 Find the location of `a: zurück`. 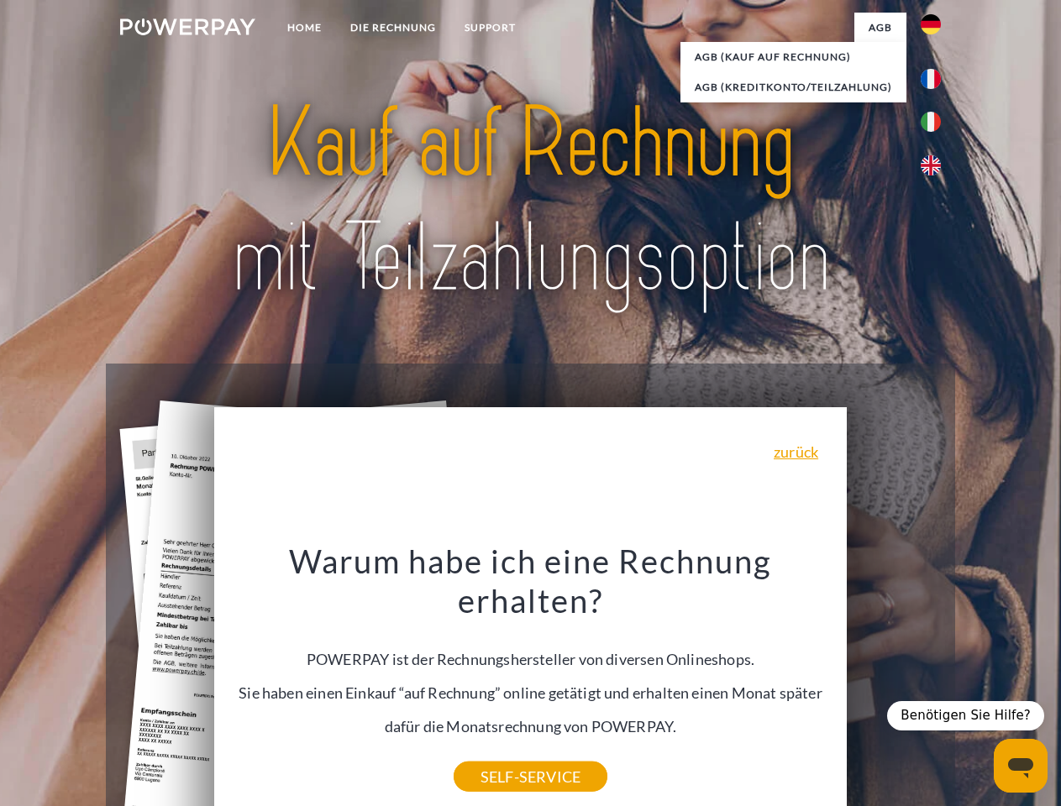

a: zurück is located at coordinates (796, 452).